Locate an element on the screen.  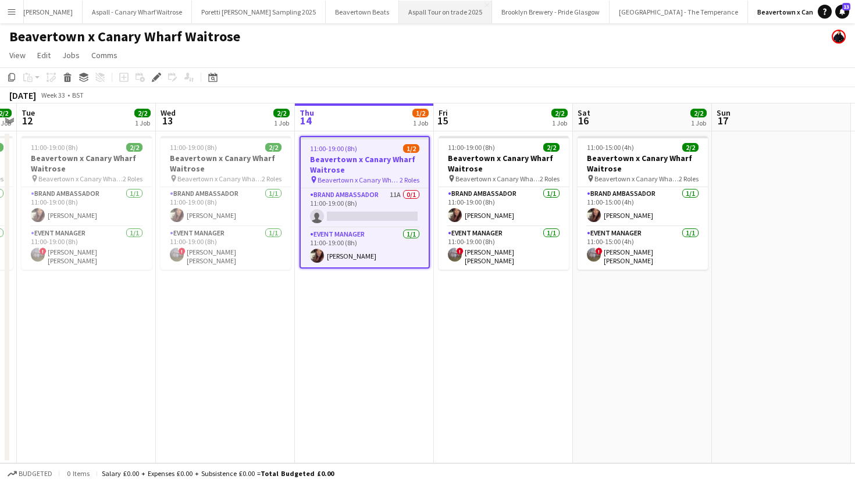
span: Sun is located at coordinates (724, 113).